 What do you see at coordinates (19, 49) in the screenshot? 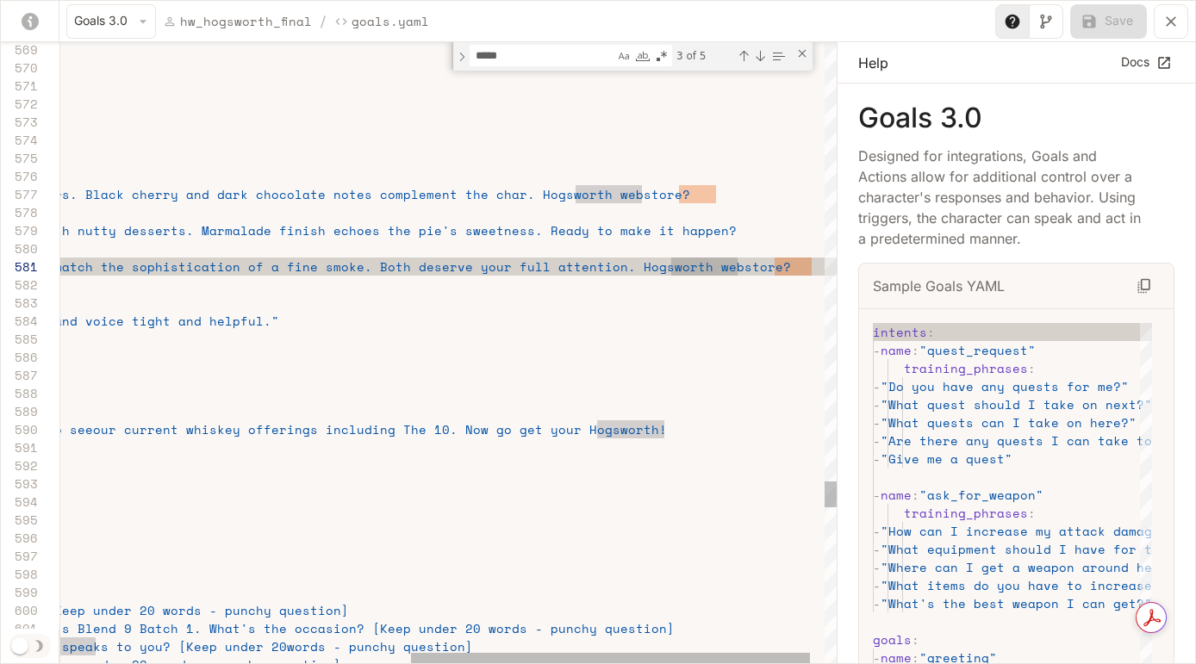
I see `div: 569` at bounding box center [19, 49].